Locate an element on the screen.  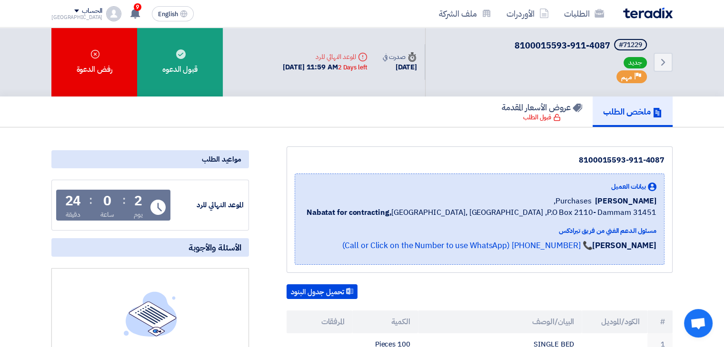
b: Nabatat for contracting, is located at coordinates (349, 213).